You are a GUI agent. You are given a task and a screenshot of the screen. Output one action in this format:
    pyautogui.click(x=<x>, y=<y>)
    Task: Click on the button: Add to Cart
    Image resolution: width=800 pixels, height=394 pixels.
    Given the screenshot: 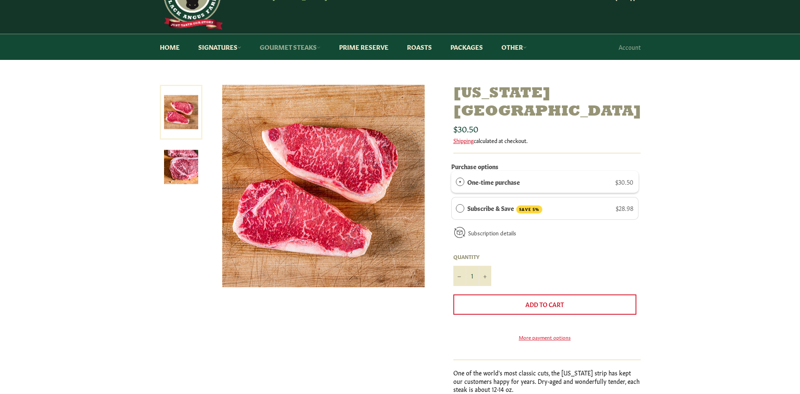 What is the action you would take?
    pyautogui.click(x=545, y=305)
    